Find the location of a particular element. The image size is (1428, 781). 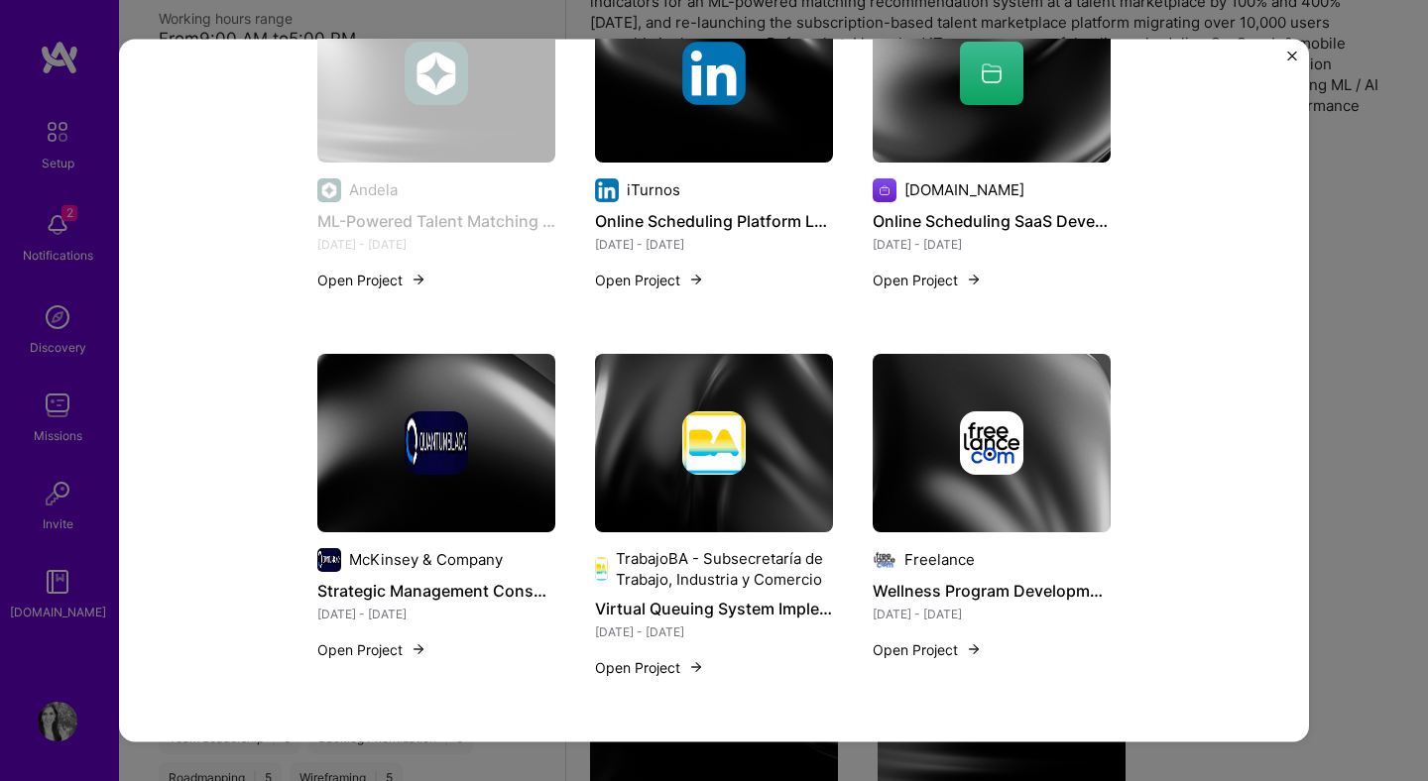

div: TrabajoBA - Subsecretaría de Trabajo, Industria y Comercio is located at coordinates (724, 569).